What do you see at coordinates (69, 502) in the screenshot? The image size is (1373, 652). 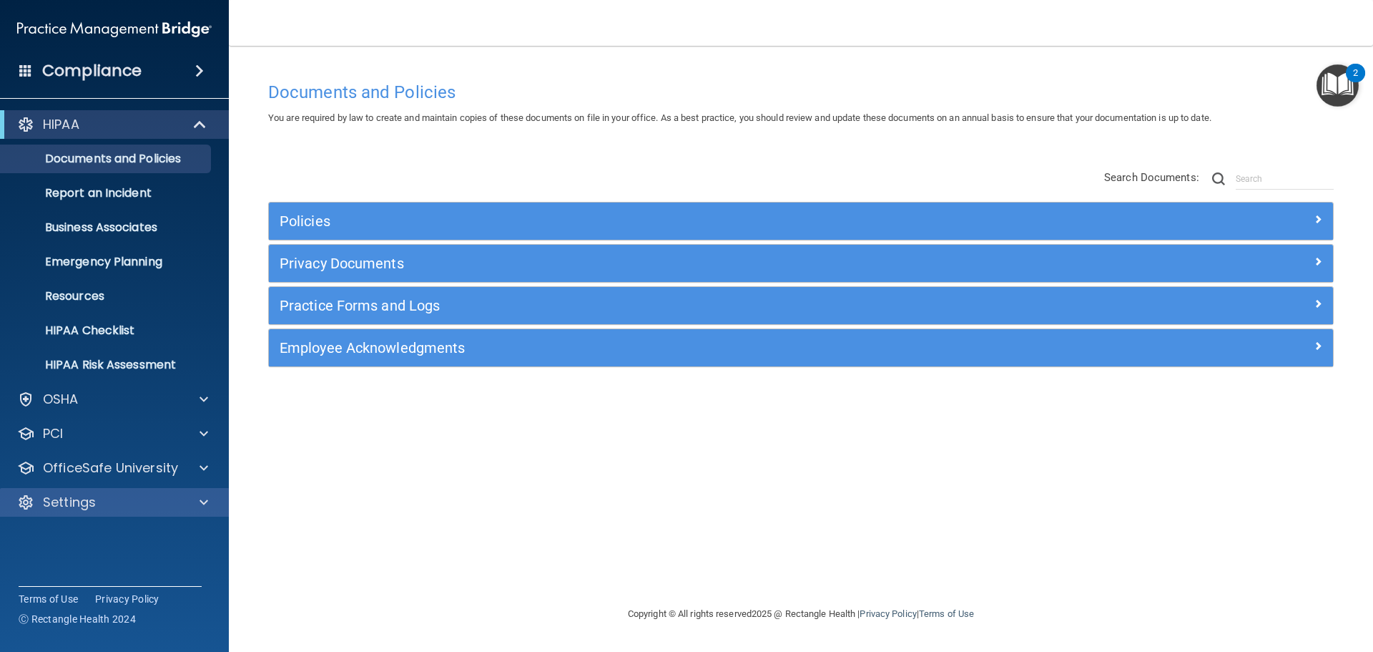 I see `p: Settings` at bounding box center [69, 502].